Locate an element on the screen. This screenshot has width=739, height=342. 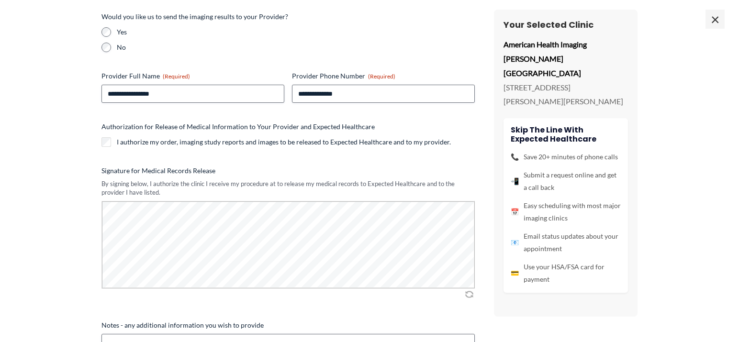
legend: Would you like us to send the imaging results to your Provider? is located at coordinates (195, 17).